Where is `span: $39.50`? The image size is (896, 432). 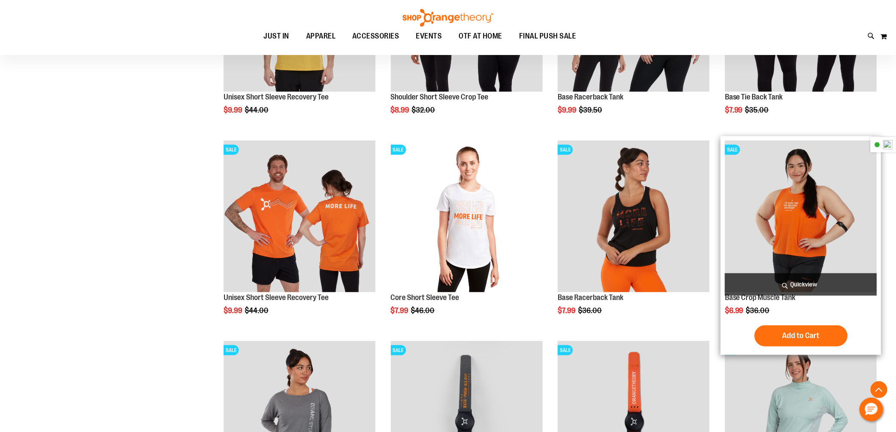 span: $39.50 is located at coordinates (591, 110).